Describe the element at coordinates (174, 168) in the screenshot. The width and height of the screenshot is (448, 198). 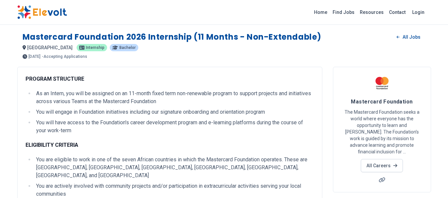
I see `li: You are eligible to work in one of the seven African countries in which the Mastercard Foundation...` at that location.